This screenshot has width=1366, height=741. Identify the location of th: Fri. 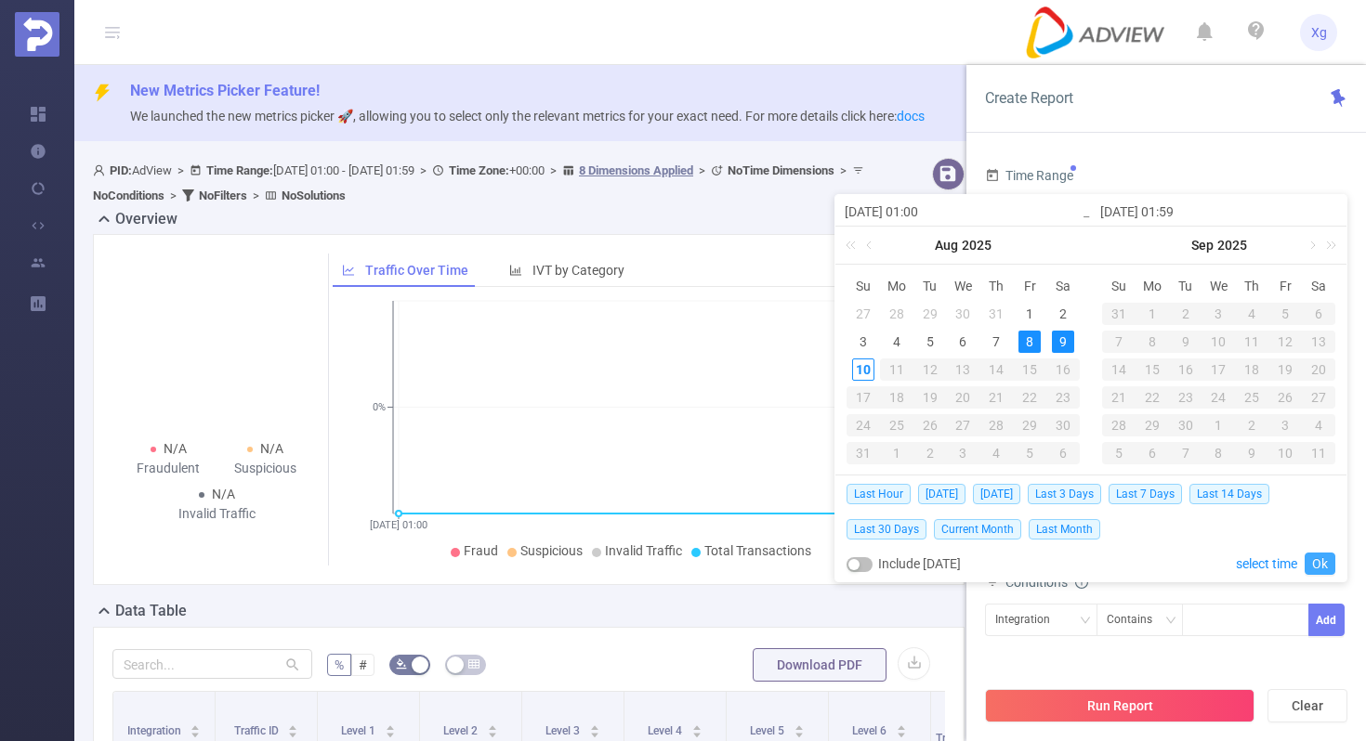
(1285, 286).